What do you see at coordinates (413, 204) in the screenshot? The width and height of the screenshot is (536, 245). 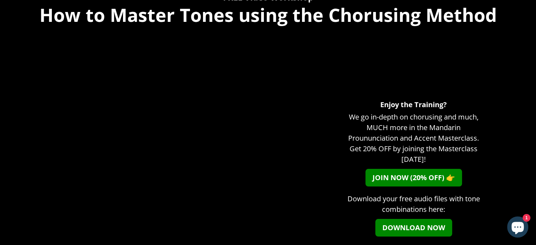 I see `span: Download your free audio files with tone combinations here:` at bounding box center [413, 204].